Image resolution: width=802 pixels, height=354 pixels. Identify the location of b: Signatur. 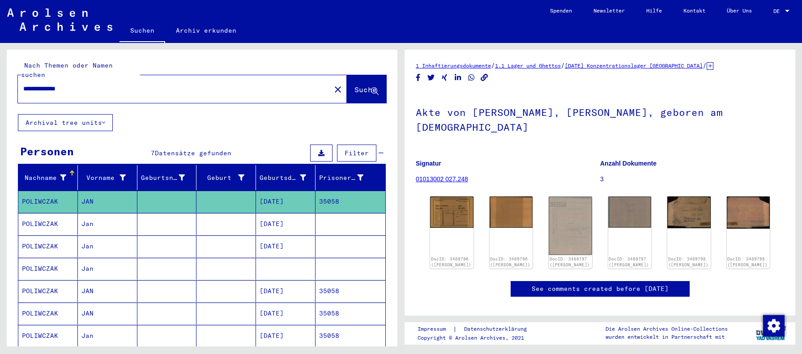
(428, 163).